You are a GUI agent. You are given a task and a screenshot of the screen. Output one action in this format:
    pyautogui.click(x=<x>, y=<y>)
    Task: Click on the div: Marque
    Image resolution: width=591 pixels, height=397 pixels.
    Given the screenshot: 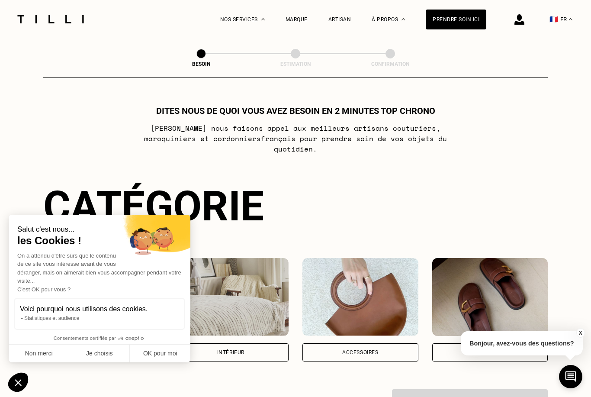 What is the action you would take?
    pyautogui.click(x=296, y=19)
    